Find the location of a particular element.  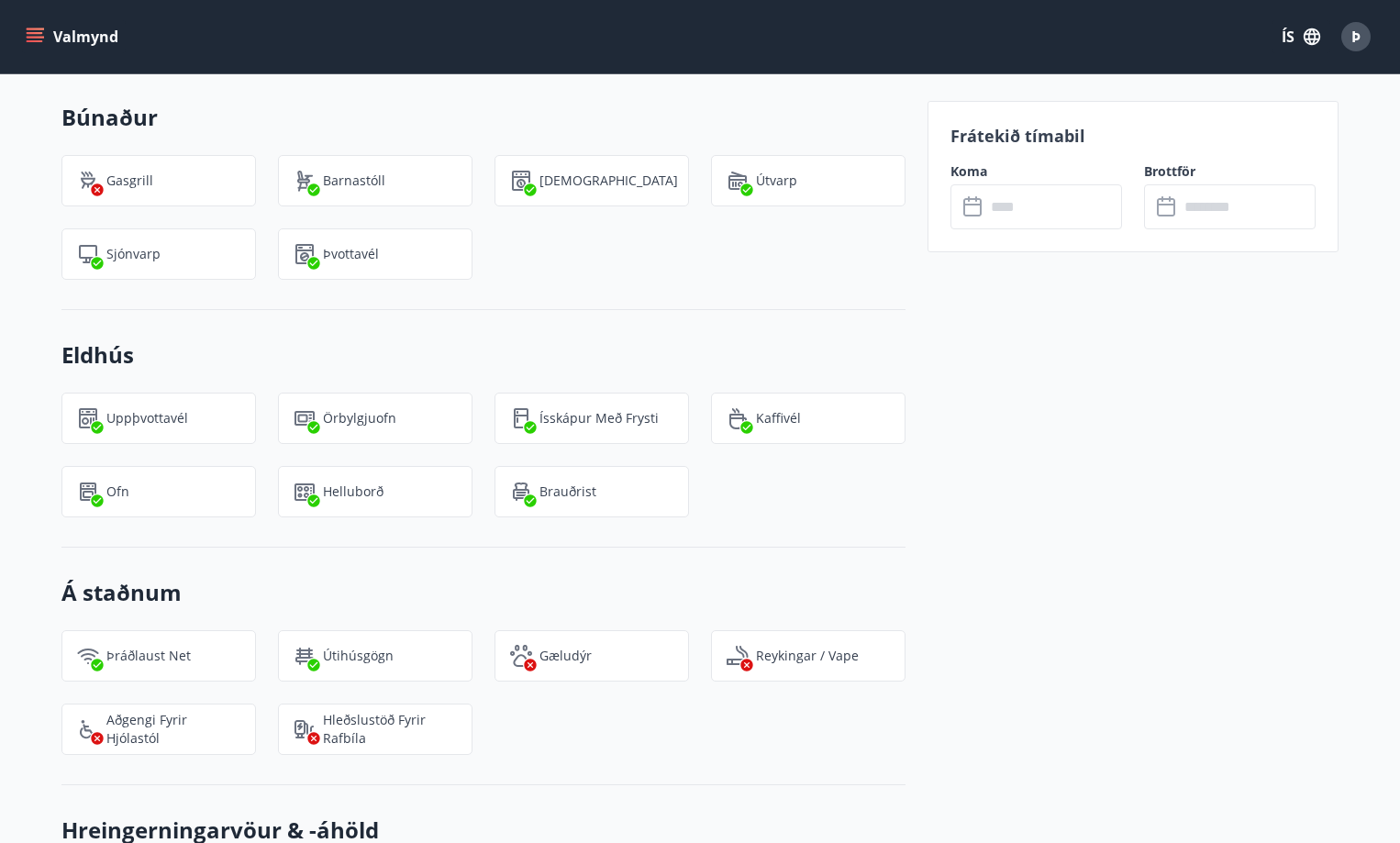

p: Gæludýr is located at coordinates (565, 655).